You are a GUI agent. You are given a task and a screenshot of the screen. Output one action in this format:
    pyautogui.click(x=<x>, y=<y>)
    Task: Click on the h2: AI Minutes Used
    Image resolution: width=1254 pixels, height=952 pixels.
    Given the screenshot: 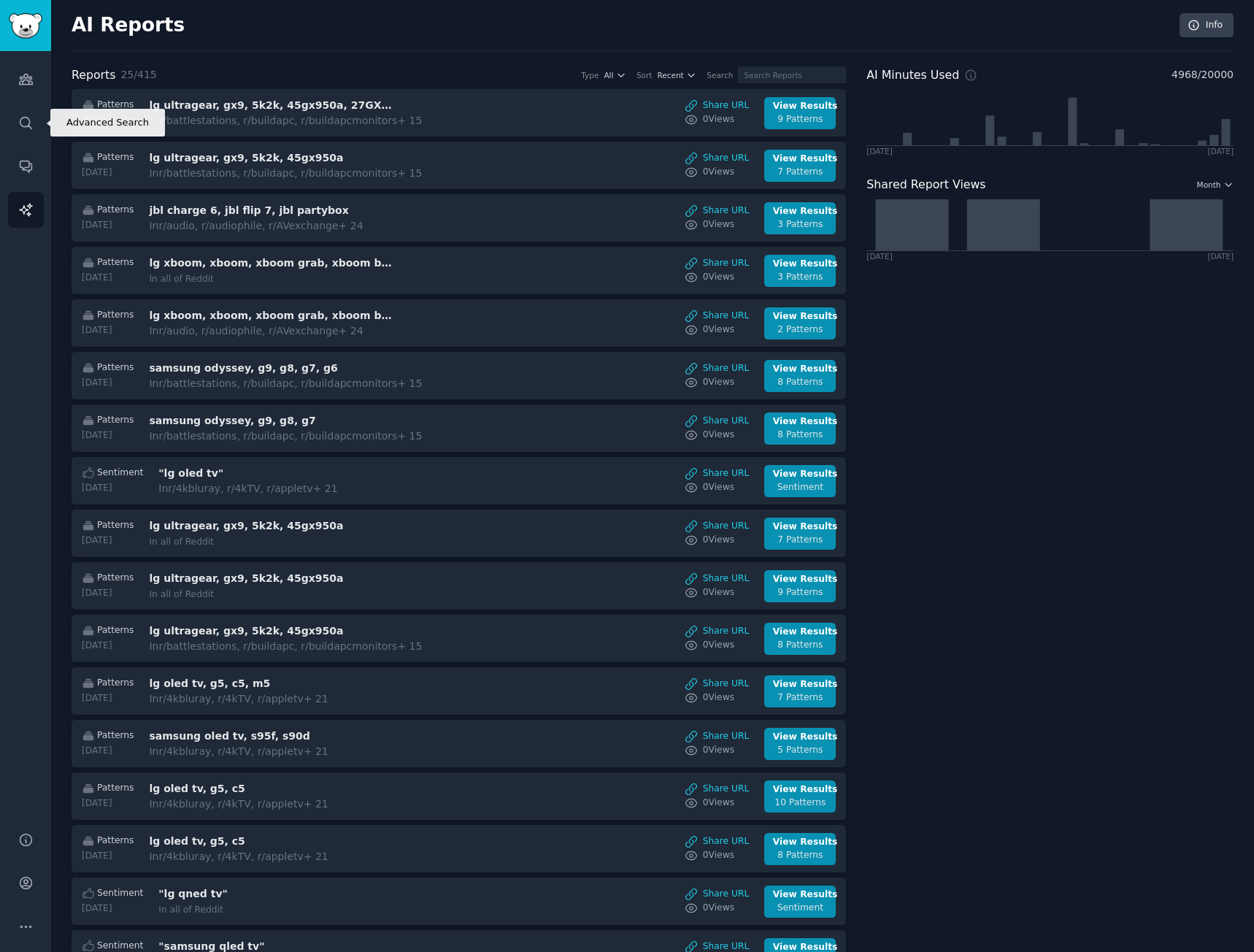 What is the action you would take?
    pyautogui.click(x=913, y=75)
    